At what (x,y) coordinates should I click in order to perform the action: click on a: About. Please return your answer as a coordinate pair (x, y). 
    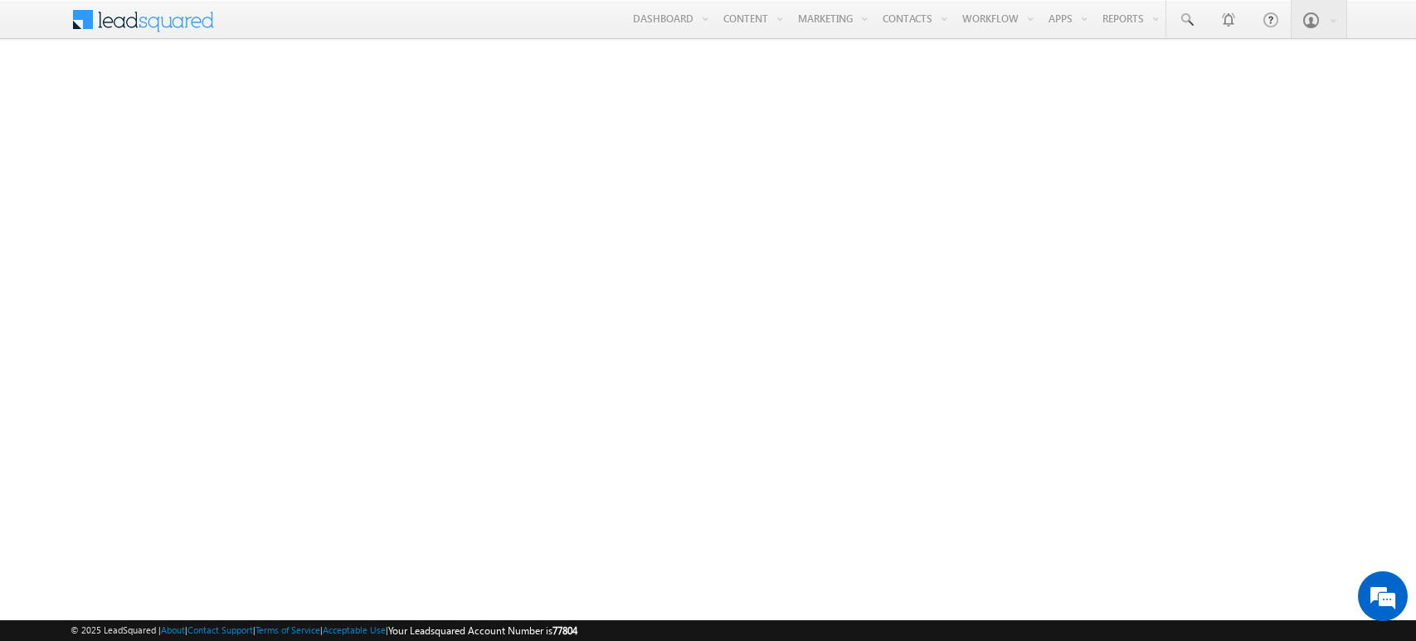
    Looking at the image, I should click on (173, 629).